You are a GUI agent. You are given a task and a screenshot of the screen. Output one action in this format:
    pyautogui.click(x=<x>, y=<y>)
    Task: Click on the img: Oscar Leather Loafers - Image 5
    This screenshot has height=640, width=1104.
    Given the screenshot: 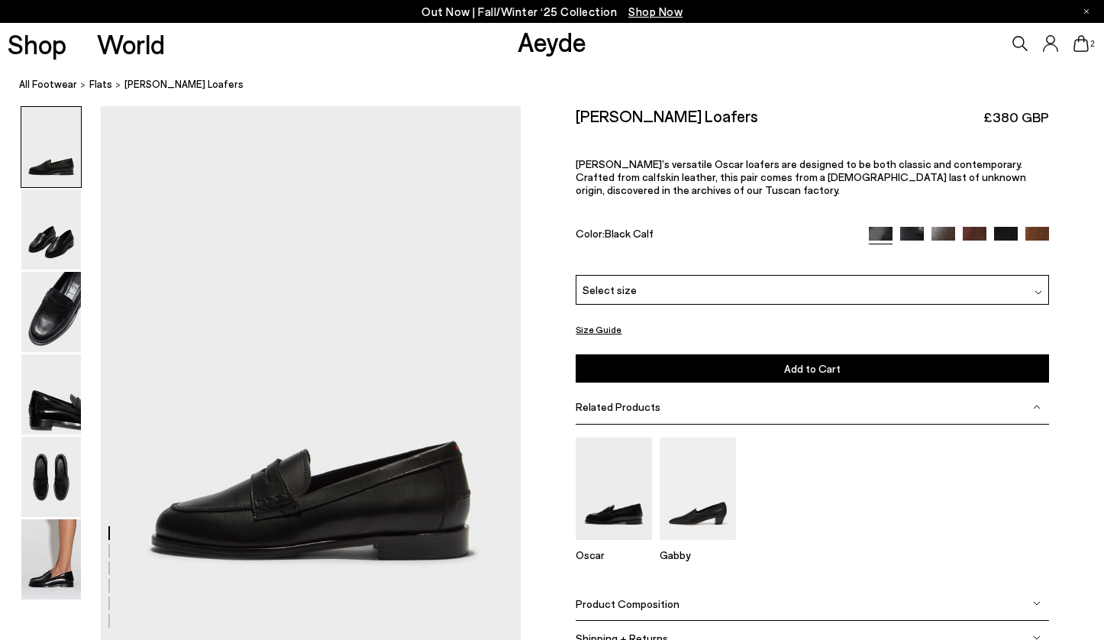 What is the action you would take?
    pyautogui.click(x=51, y=476)
    